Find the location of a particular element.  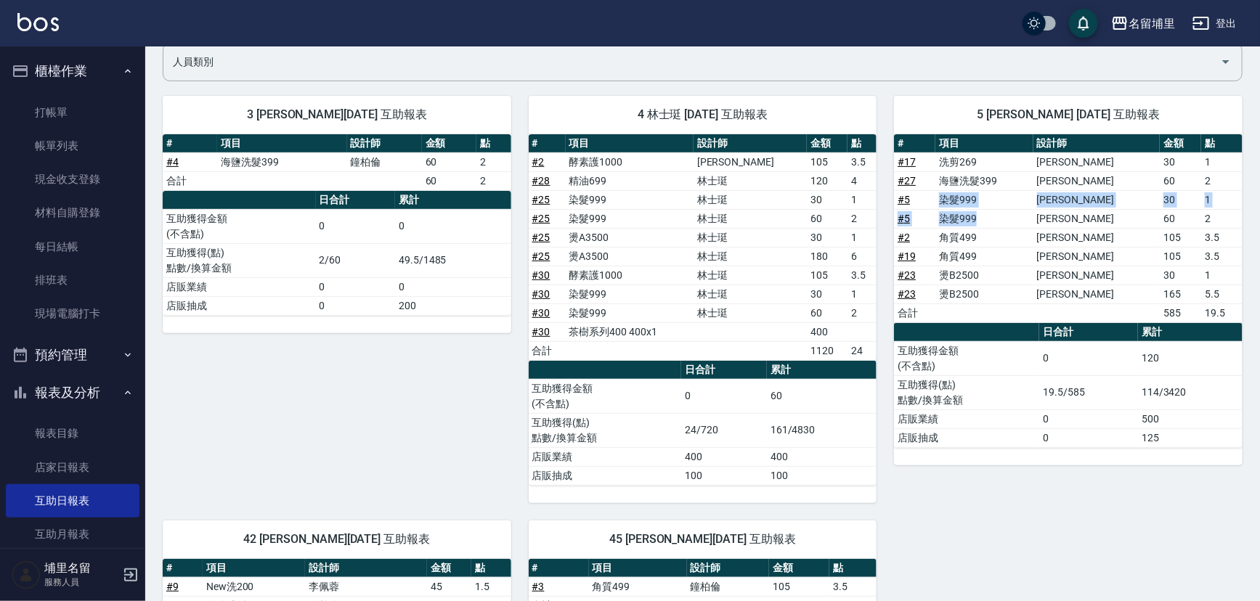

td: 165 is located at coordinates (1180, 294).